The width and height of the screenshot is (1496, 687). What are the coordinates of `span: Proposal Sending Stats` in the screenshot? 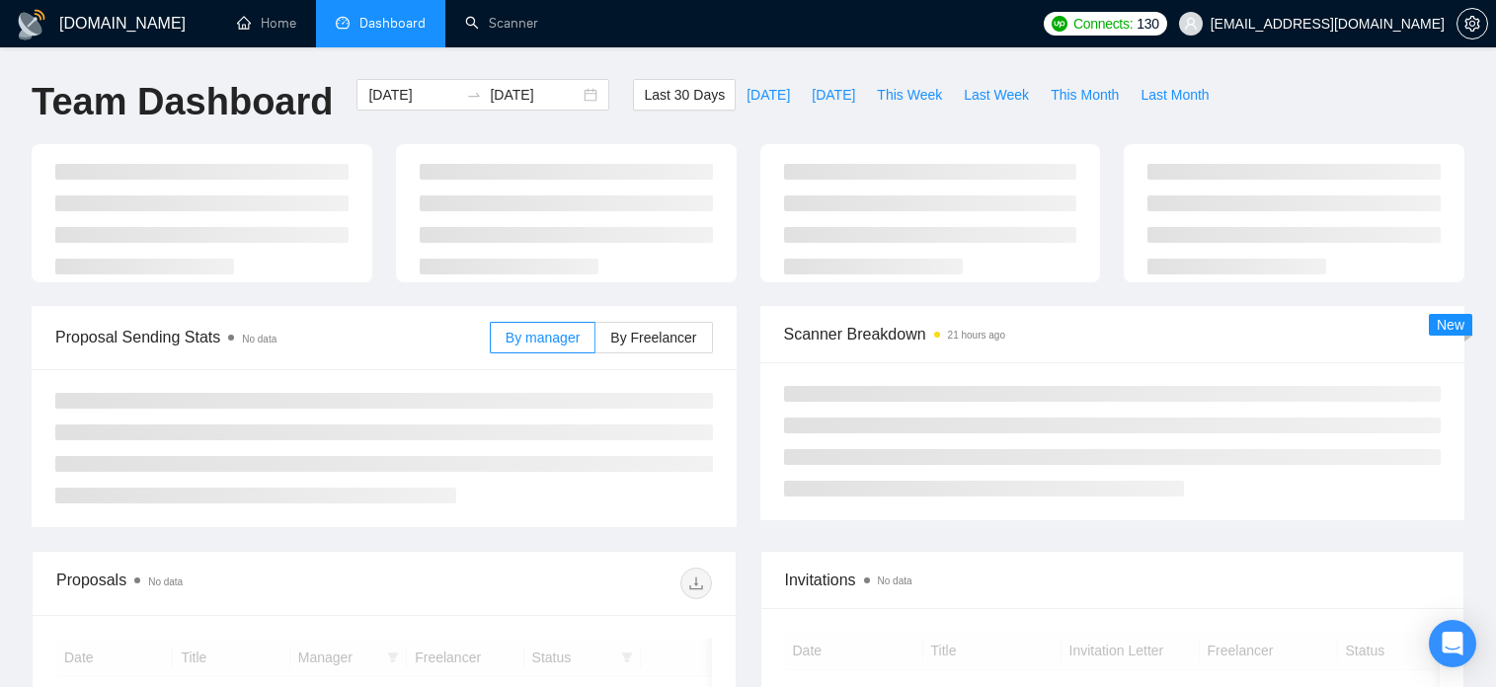 It's located at (273, 337).